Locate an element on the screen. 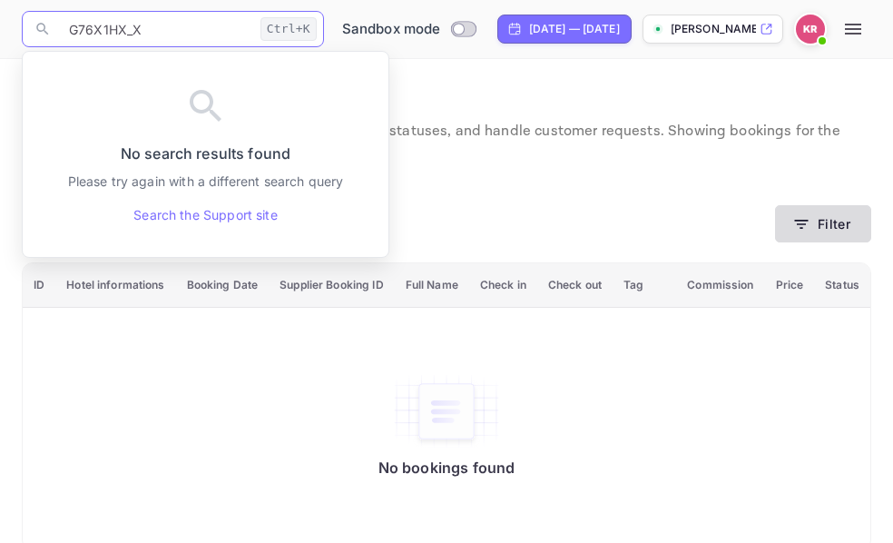  input: Search (e.g. bookings, documentation) is located at coordinates (155, 29).